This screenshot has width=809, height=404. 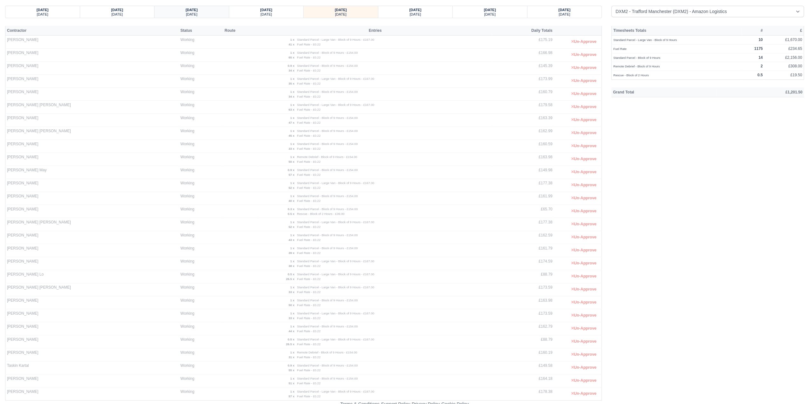 I want to click on strong: 1175, so click(x=758, y=49).